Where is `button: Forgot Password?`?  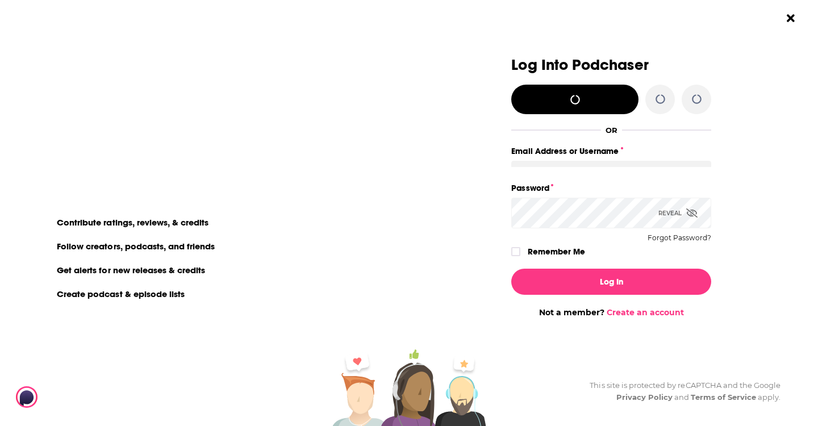 button: Forgot Password? is located at coordinates (679, 238).